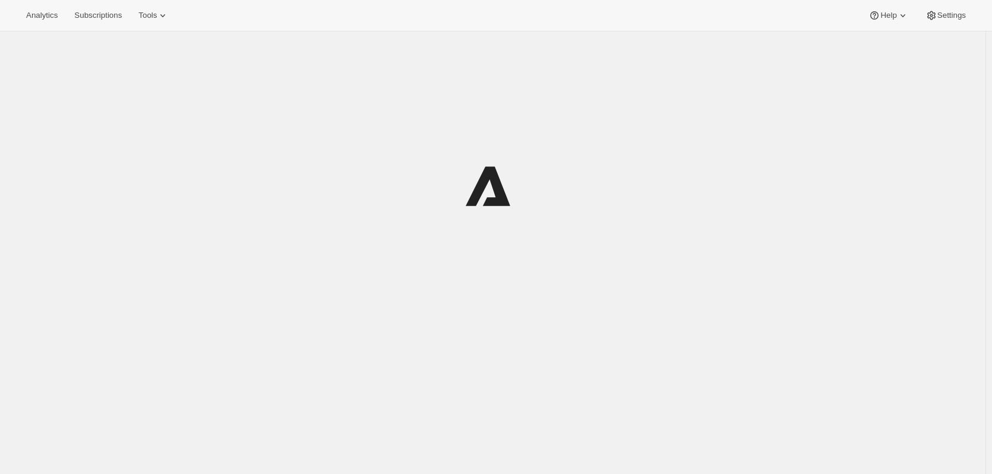  Describe the element at coordinates (147, 15) in the screenshot. I see `span: Tools` at that location.